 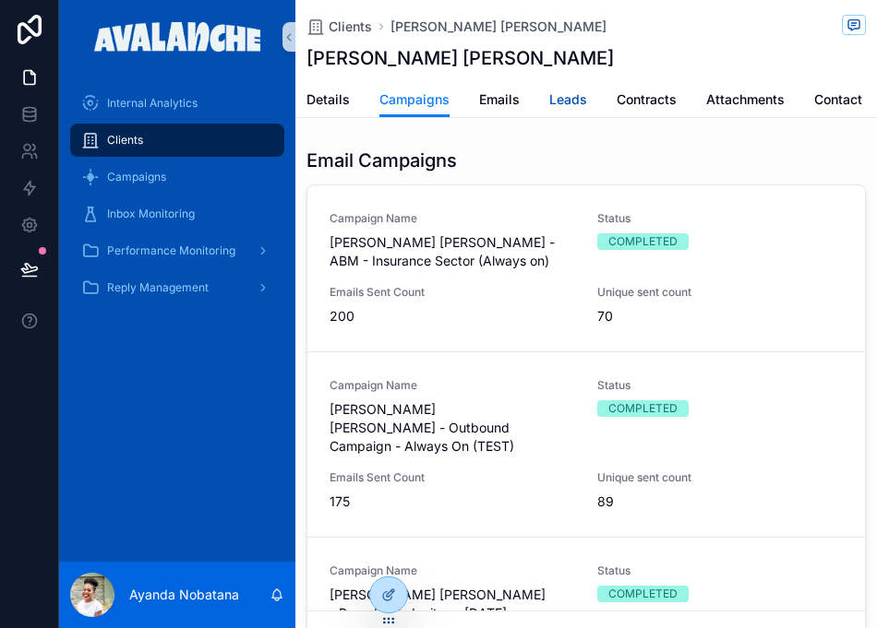 I want to click on a: Internal Analytics, so click(x=177, y=103).